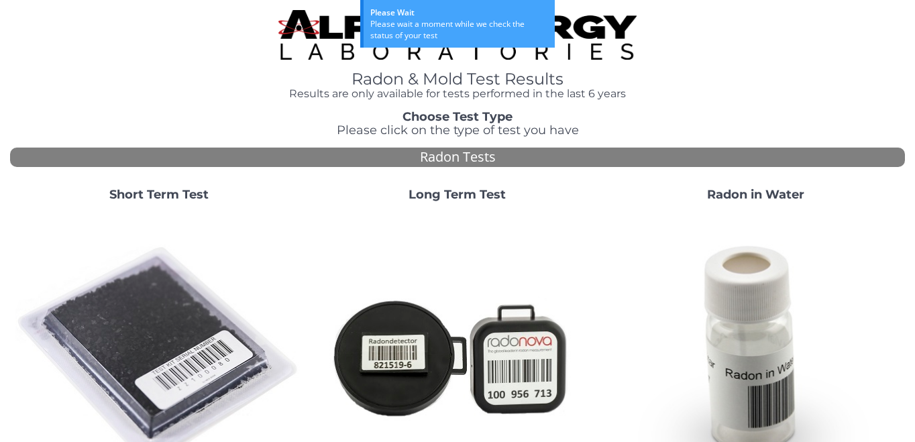  Describe the element at coordinates (457, 157) in the screenshot. I see `div: Radon Tests` at that location.